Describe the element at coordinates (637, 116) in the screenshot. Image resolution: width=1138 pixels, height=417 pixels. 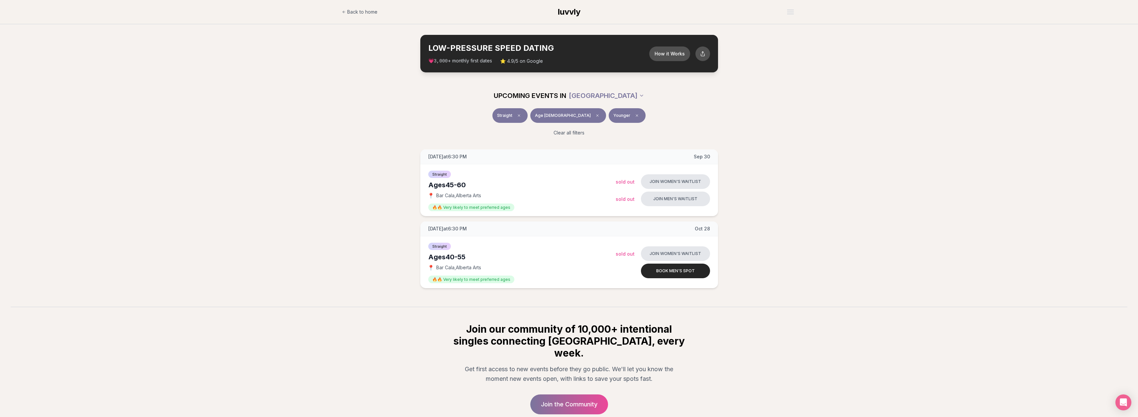
I see `span: Clear preference` at that location.